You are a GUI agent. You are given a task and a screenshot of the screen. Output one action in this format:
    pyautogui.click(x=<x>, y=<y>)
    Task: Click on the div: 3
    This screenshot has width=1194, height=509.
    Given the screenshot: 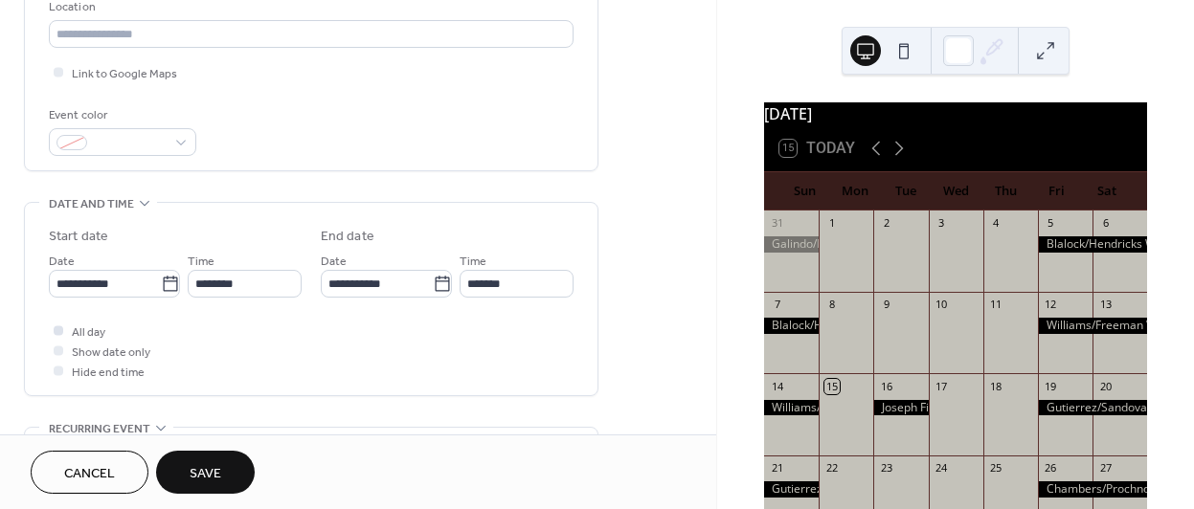 What is the action you would take?
    pyautogui.click(x=941, y=223)
    